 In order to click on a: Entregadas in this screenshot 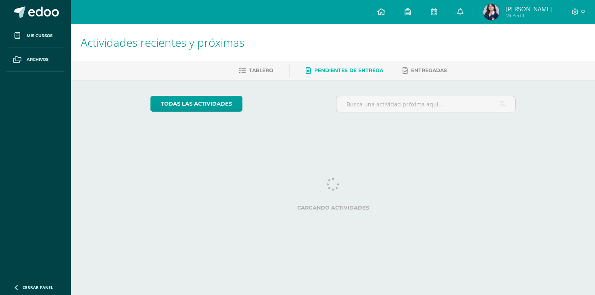, I will do `click(425, 71)`.